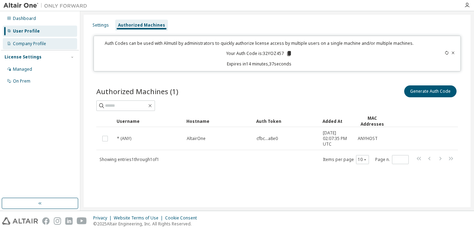 This screenshot has width=474, height=231. I want to click on p: © 2025 Altair Engineering, Inc. All Rights Reserved., so click(147, 223).